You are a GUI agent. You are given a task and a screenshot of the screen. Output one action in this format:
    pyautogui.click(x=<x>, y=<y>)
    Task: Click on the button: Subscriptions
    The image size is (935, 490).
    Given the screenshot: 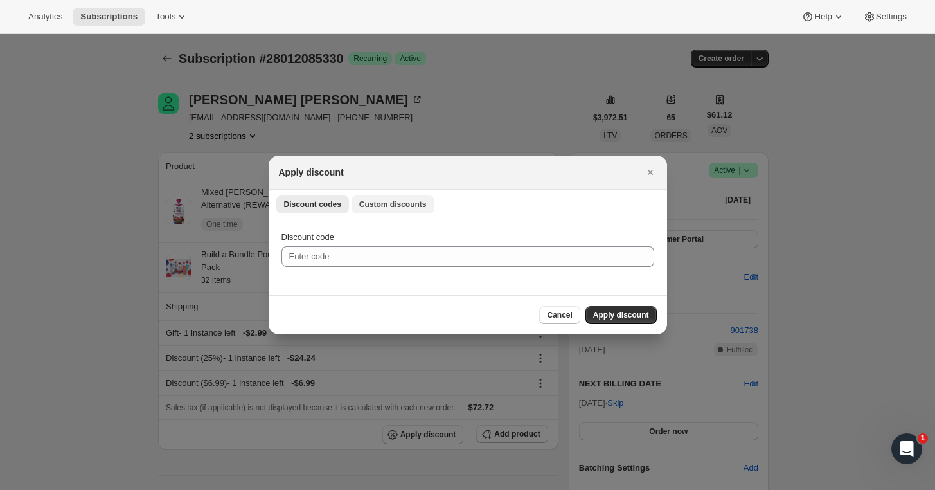 What is the action you would take?
    pyautogui.click(x=109, y=17)
    